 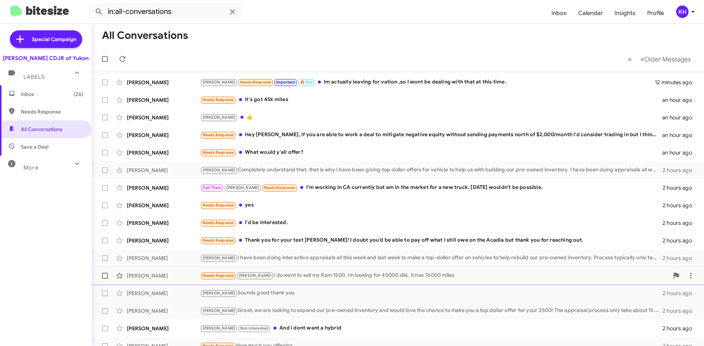 I want to click on a: Insights, so click(x=625, y=13).